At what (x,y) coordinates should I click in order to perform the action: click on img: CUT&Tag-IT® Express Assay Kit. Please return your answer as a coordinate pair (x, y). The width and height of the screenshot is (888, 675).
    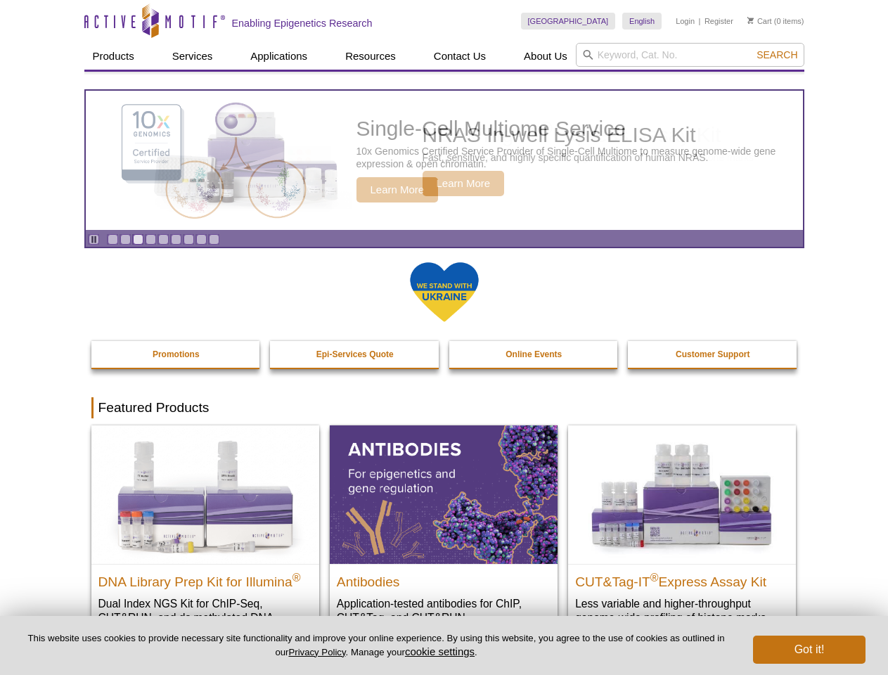
    Looking at the image, I should click on (682, 494).